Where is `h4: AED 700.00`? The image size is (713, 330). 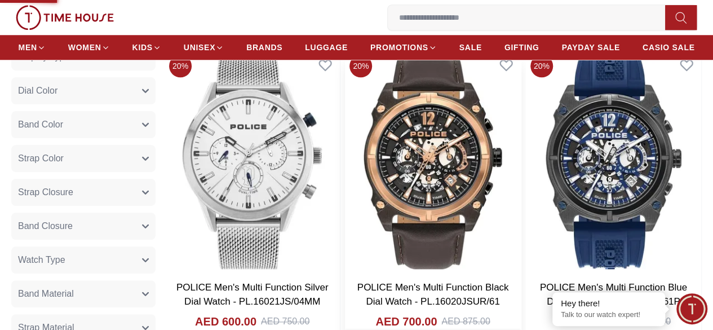
h4: AED 700.00 is located at coordinates (406, 321).